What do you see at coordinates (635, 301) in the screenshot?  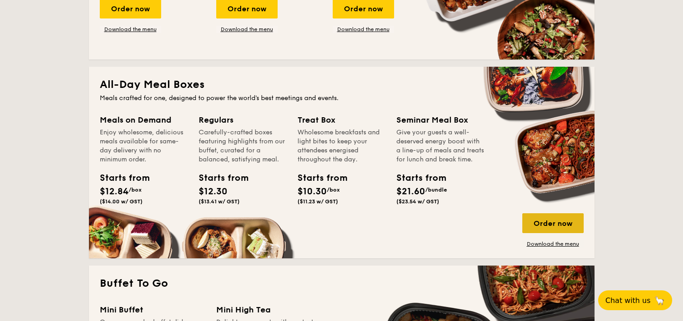 I see `button: Chat with us🦙` at bounding box center [635, 301].